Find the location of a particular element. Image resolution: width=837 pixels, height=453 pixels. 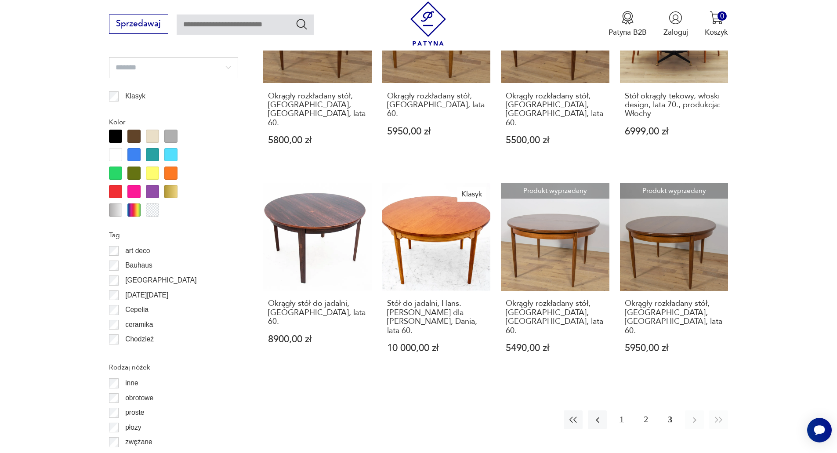

a: KlasykStół do jadalni, Hans. J. Wegner dla Johannes Hansen, Dania, lata 60.Stół do jadalni, Hans.... is located at coordinates (436, 278).